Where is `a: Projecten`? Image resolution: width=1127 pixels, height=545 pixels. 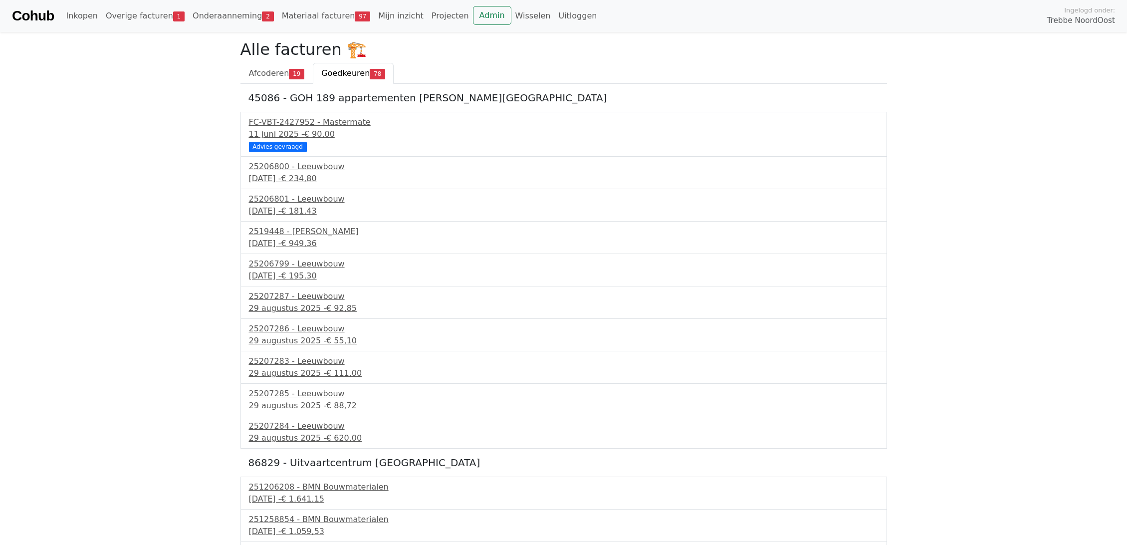
a: Projecten is located at coordinates (450, 16).